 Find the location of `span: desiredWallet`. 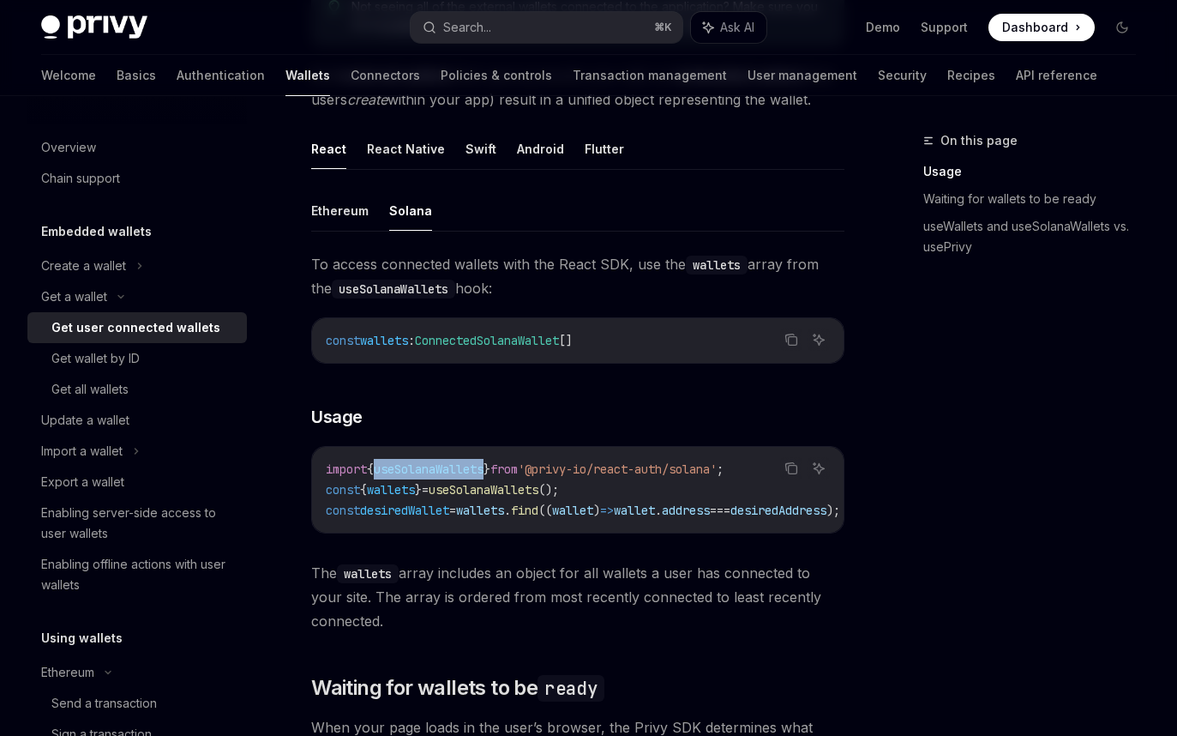

span: desiredWallet is located at coordinates (405, 510).